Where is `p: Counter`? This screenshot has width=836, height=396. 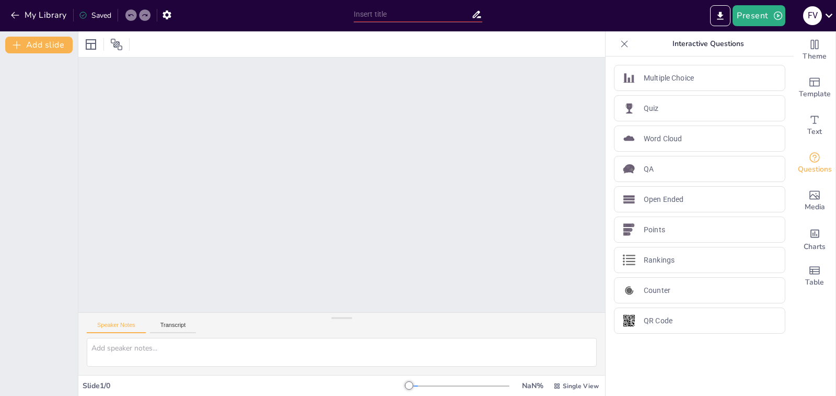 p: Counter is located at coordinates (657, 290).